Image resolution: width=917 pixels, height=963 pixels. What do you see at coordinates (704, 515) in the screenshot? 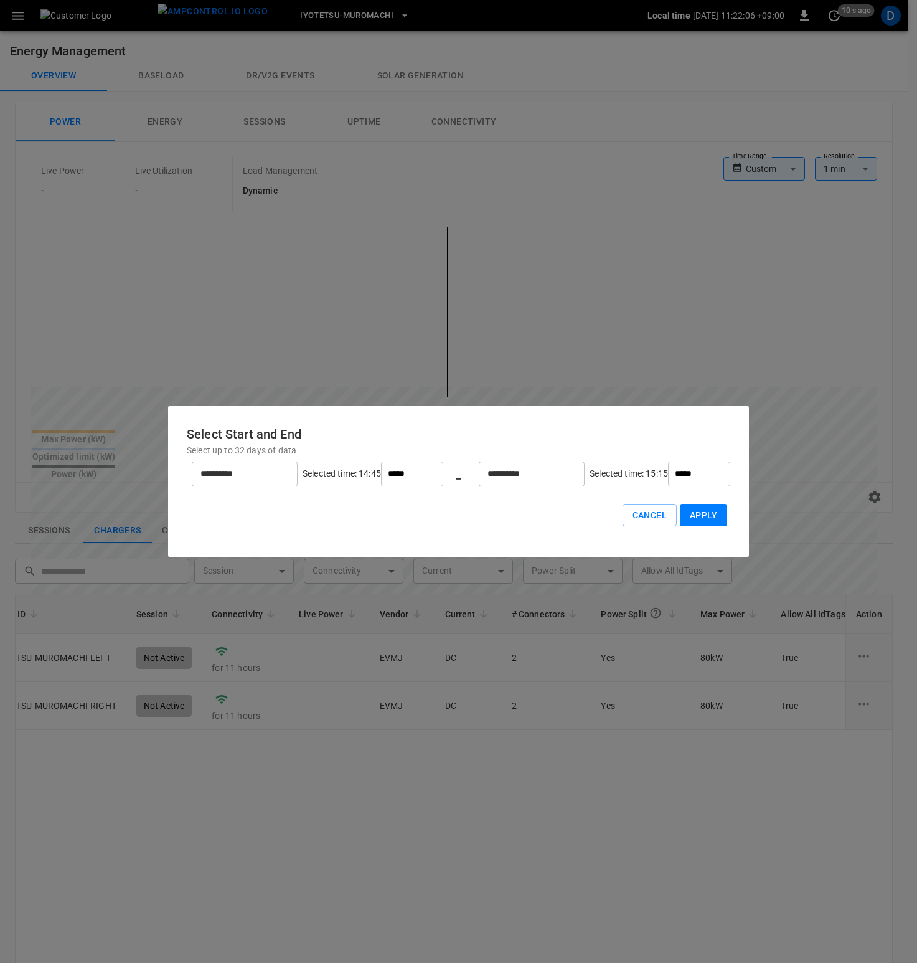
I see `button: Apply` at bounding box center [704, 515].